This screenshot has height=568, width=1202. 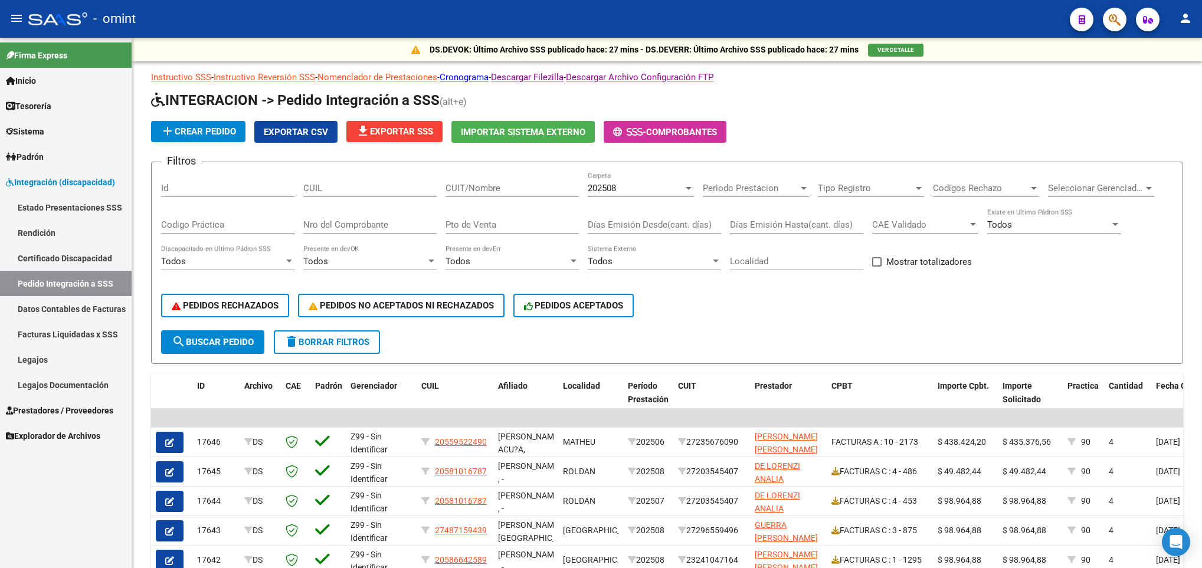 What do you see at coordinates (363, 131) in the screenshot?
I see `mat-icon: file_download` at bounding box center [363, 131].